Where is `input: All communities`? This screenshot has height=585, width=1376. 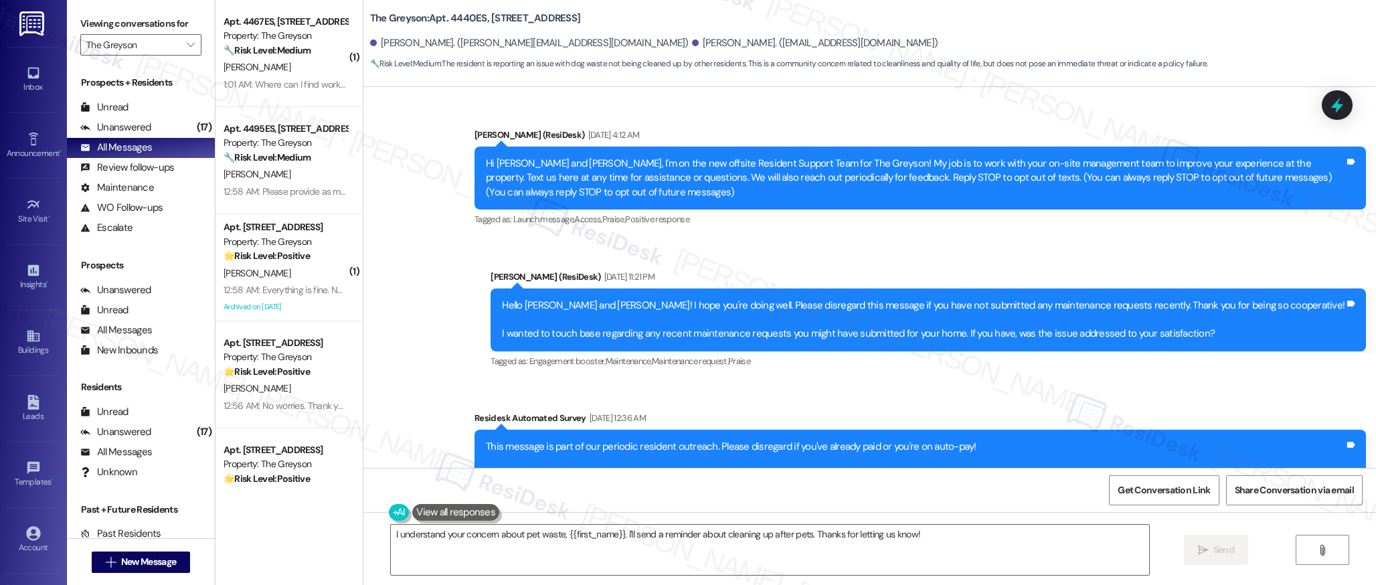
input: All communities is located at coordinates (133, 45).